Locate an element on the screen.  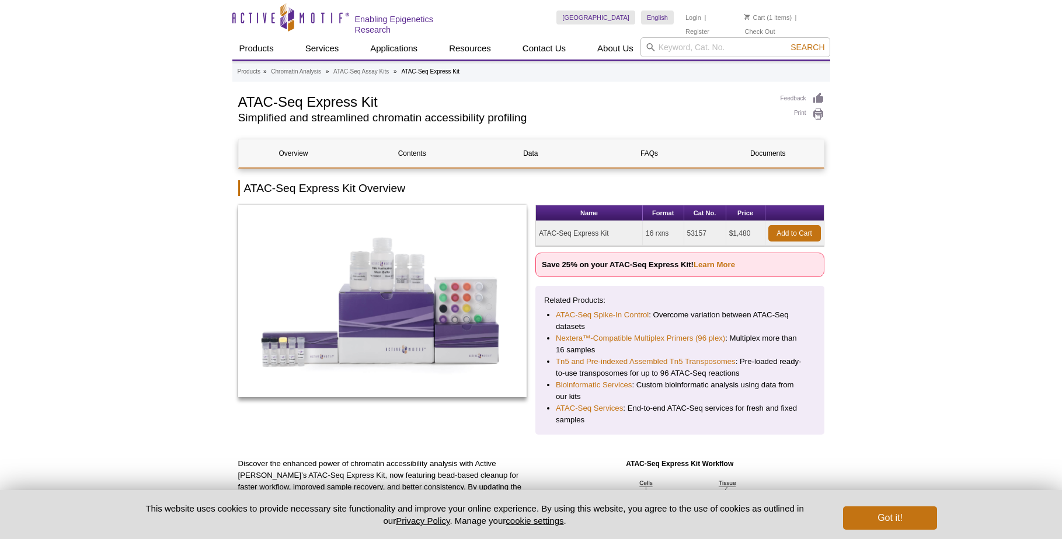
img: Your Cart is located at coordinates (746, 17).